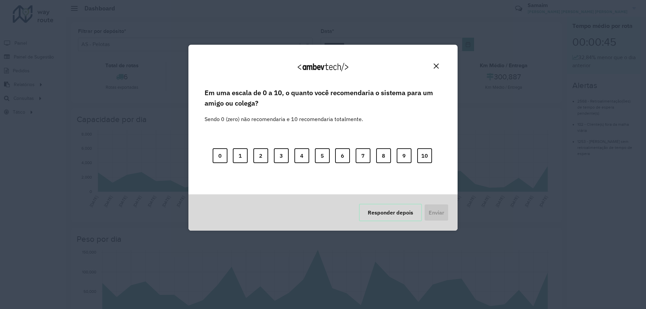 The width and height of the screenshot is (646, 309). What do you see at coordinates (343, 156) in the screenshot?
I see `button: 6` at bounding box center [343, 156].